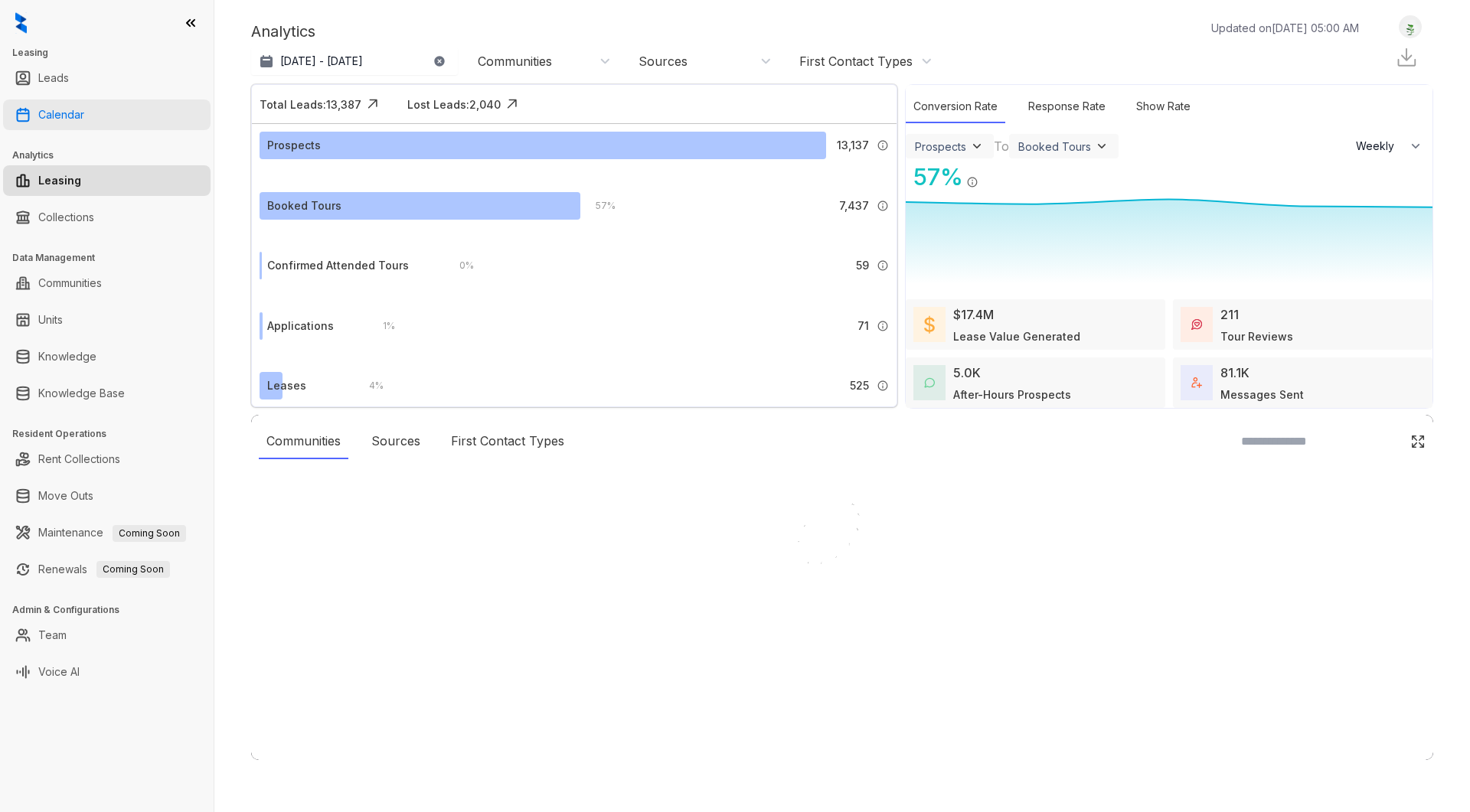 The image size is (1470, 812). I want to click on h3: Analytics, so click(113, 156).